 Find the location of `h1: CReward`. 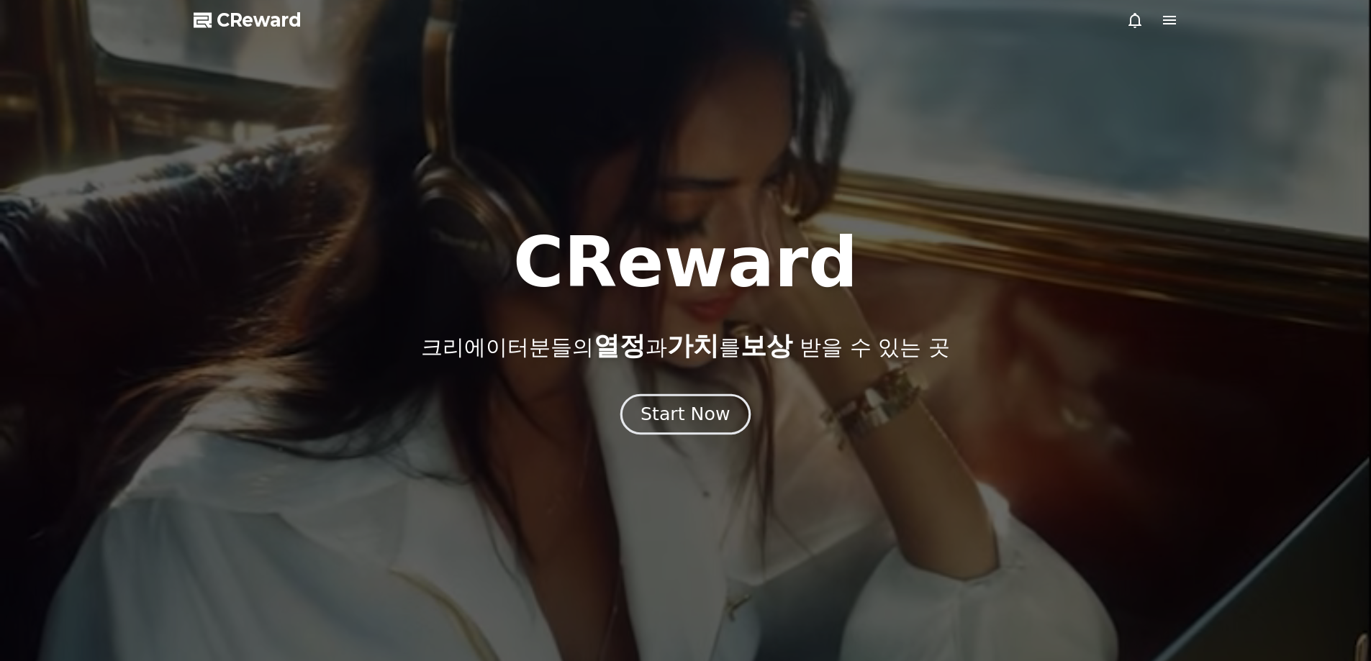

h1: CReward is located at coordinates (685, 263).